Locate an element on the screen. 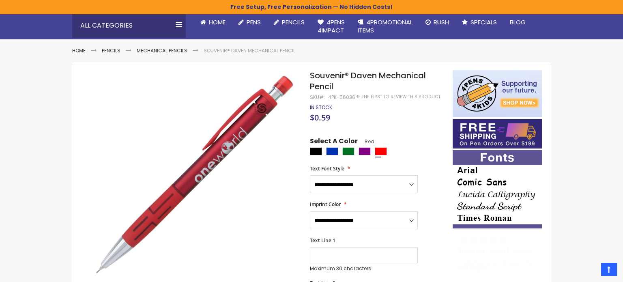 The image size is (623, 282). span: $0.59 is located at coordinates (320, 117).